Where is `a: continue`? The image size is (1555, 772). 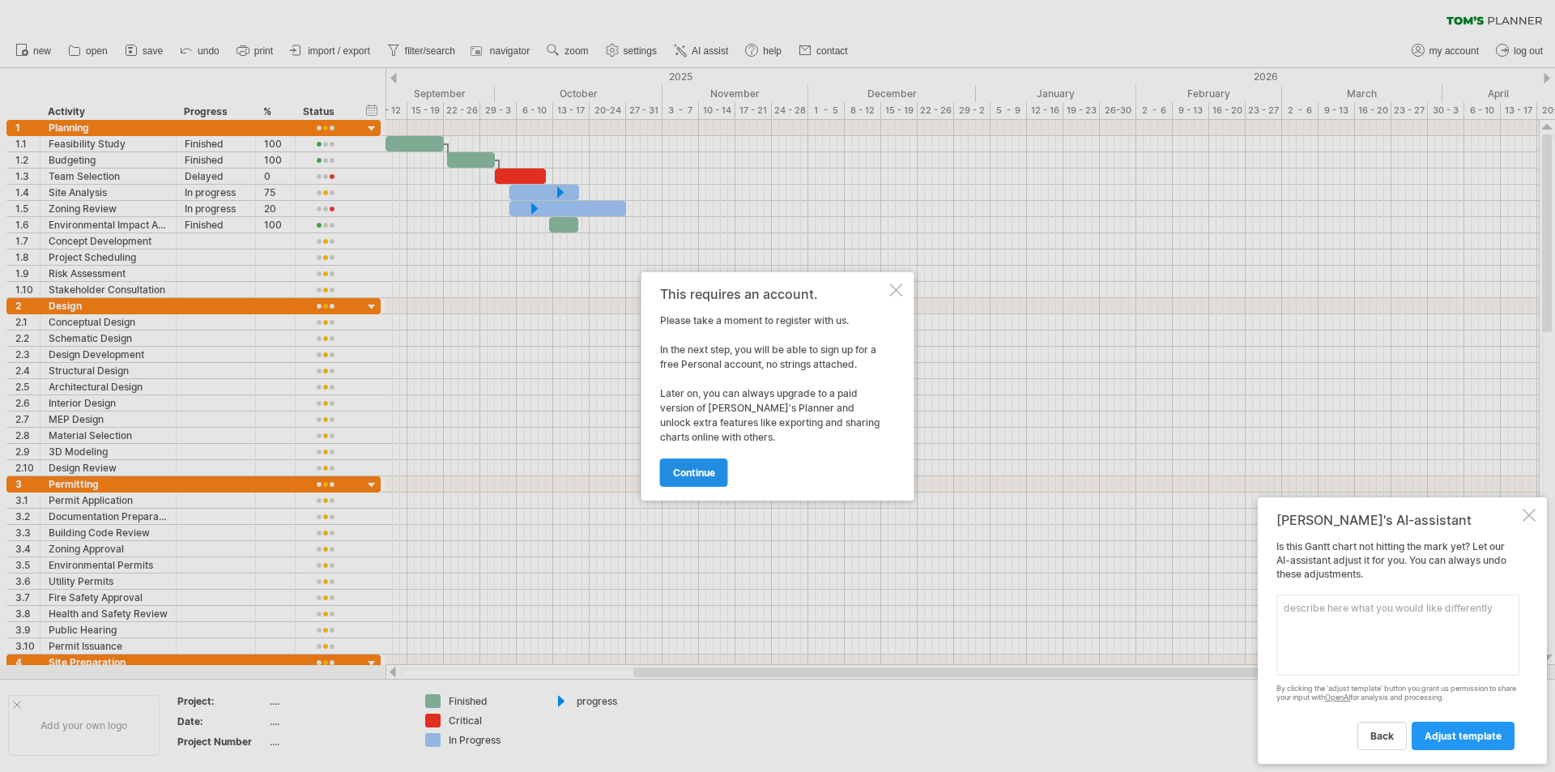 a: continue is located at coordinates (694, 472).